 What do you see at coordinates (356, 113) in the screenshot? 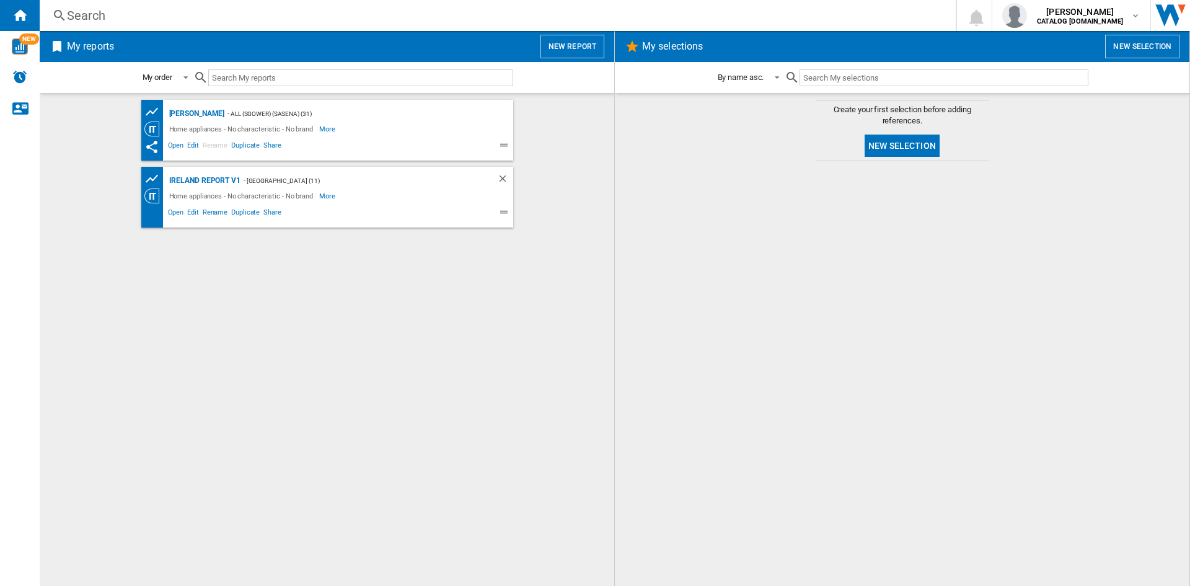
I see `div: - ALL (sgower) (sasena) (31)` at bounding box center [356, 113].